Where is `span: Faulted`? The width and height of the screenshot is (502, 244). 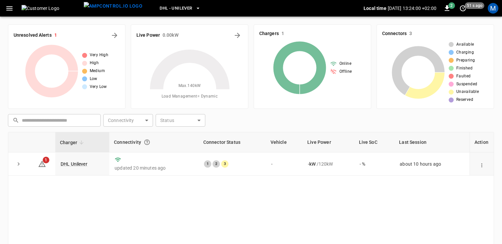 span: Faulted is located at coordinates (464, 77).